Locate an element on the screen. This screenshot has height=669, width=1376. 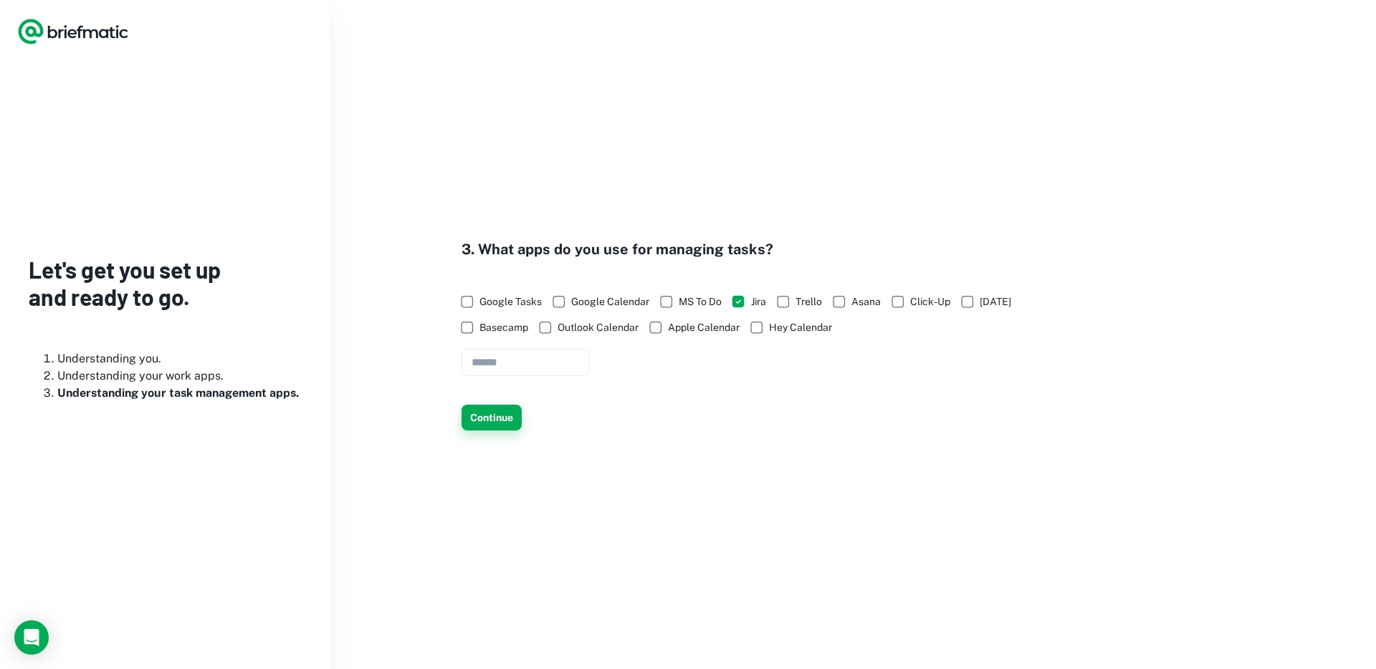
li: Understanding you. is located at coordinates (179, 359).